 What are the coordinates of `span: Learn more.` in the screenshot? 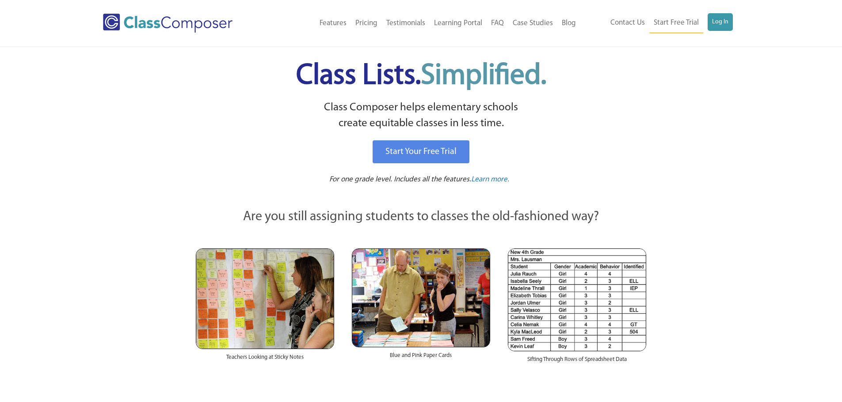 It's located at (490, 179).